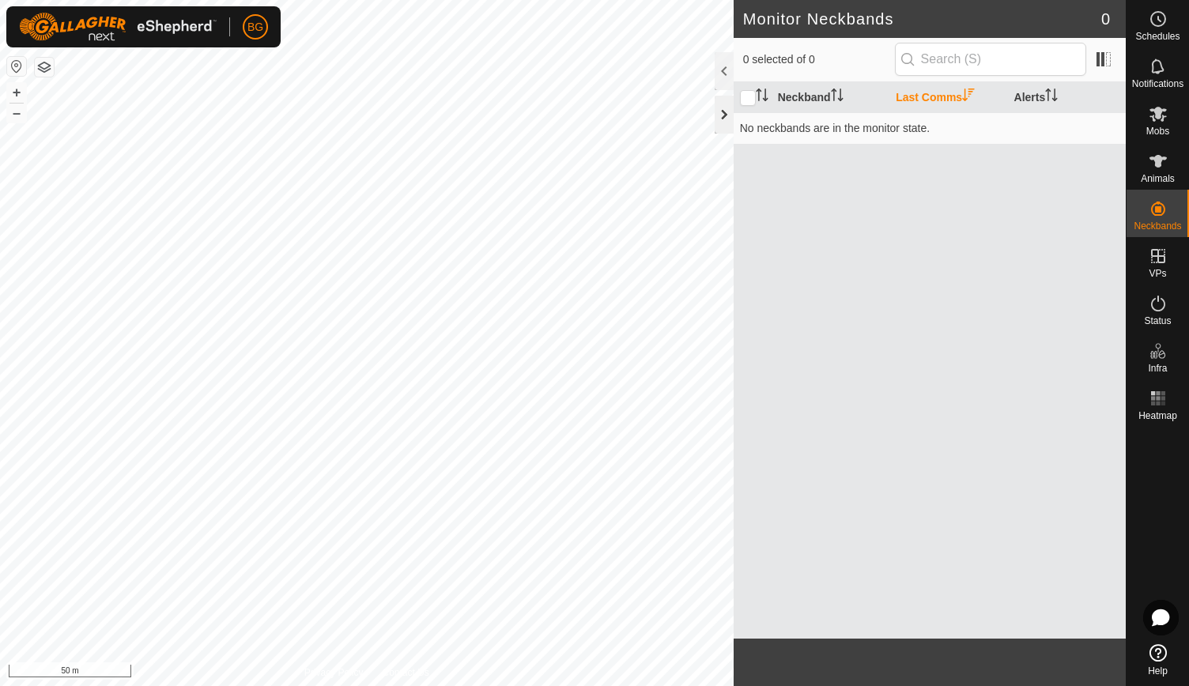  I want to click on input: Search (S), so click(991, 59).